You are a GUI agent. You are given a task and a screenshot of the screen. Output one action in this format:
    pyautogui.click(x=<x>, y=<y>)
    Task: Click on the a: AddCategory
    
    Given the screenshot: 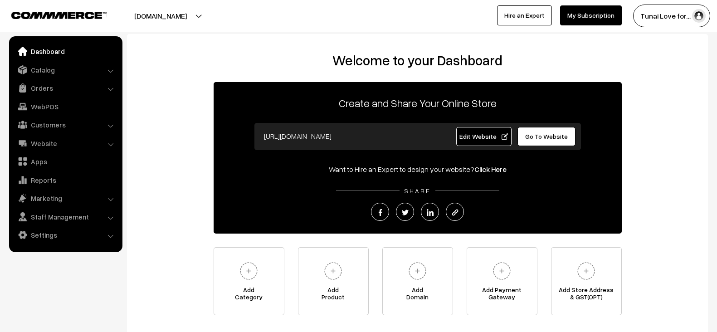 What is the action you would take?
    pyautogui.click(x=249, y=281)
    